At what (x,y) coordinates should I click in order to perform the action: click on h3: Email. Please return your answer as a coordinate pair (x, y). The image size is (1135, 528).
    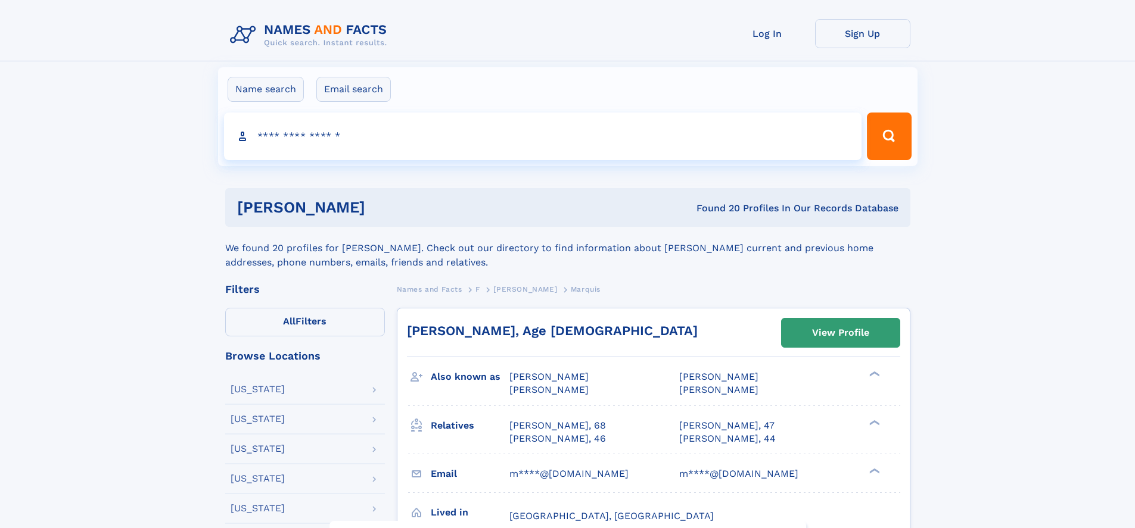
    Looking at the image, I should click on (470, 474).